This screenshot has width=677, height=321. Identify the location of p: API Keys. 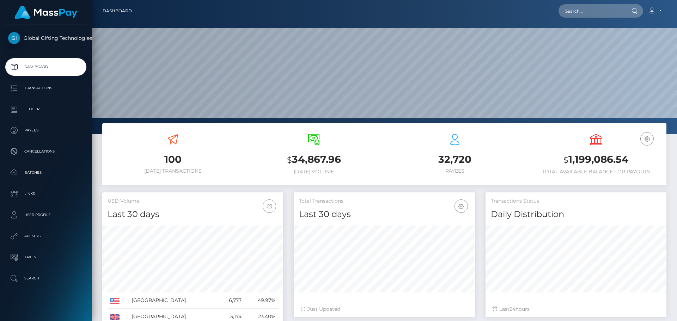
(46, 236).